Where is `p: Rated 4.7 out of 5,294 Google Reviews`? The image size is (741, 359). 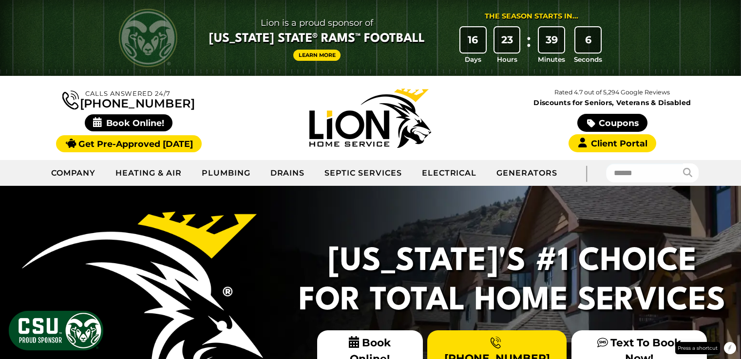 p: Rated 4.7 out of 5,294 Google Reviews is located at coordinates (612, 93).